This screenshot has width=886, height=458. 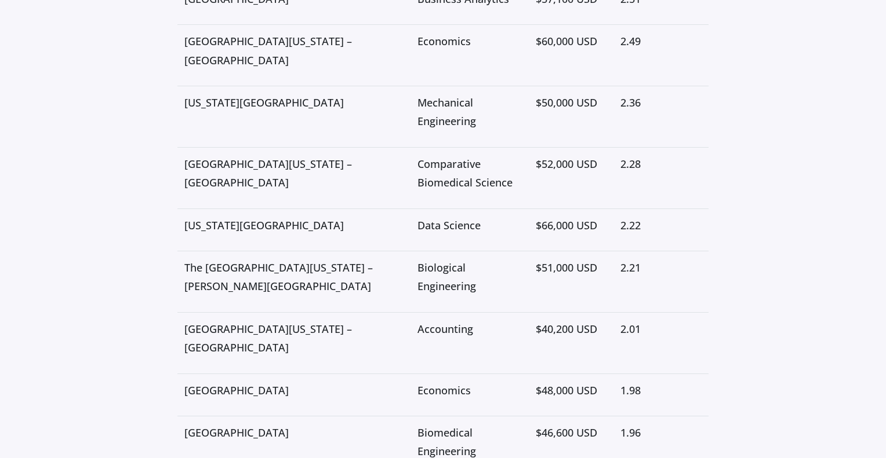 I want to click on p: 1.96, so click(x=661, y=433).